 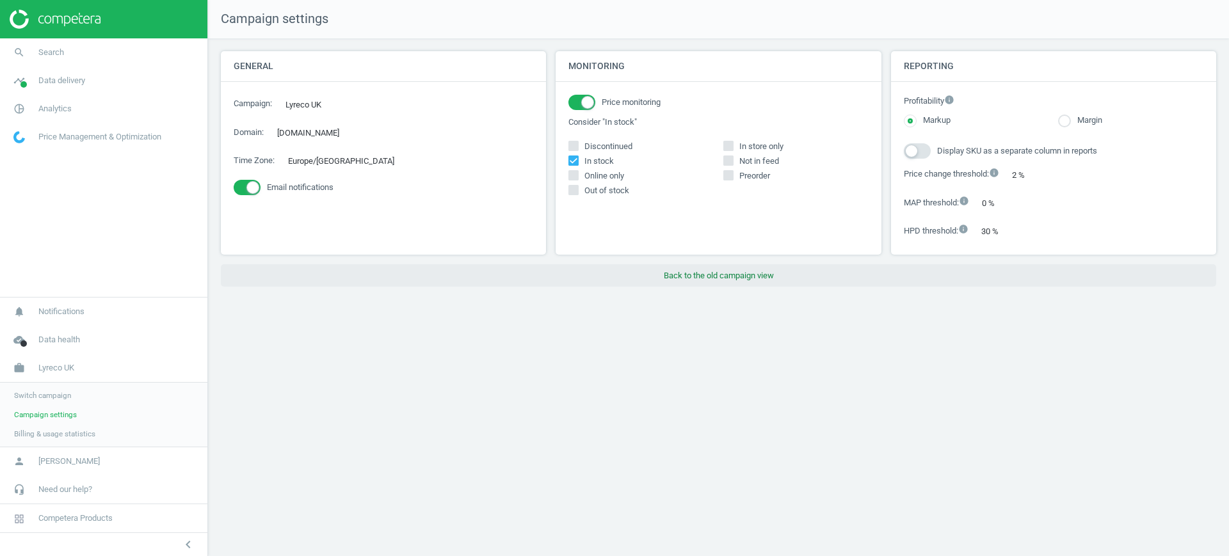 I want to click on i: headset_mic, so click(x=19, y=490).